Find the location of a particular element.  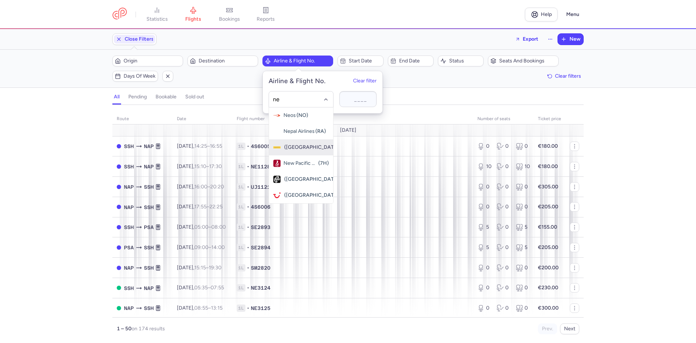

span: Start date is located at coordinates (365, 61).